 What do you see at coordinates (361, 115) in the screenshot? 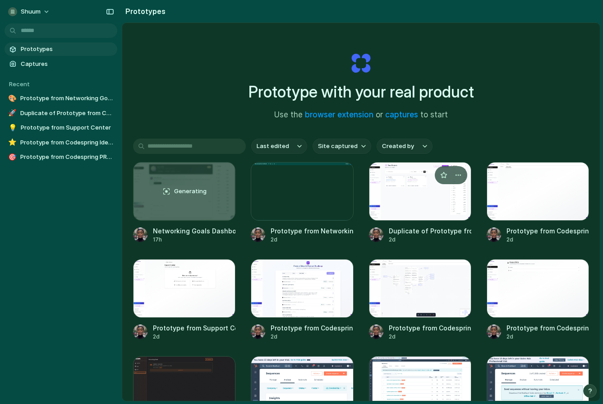
I see `span: Use the or to start` at bounding box center [361, 115].